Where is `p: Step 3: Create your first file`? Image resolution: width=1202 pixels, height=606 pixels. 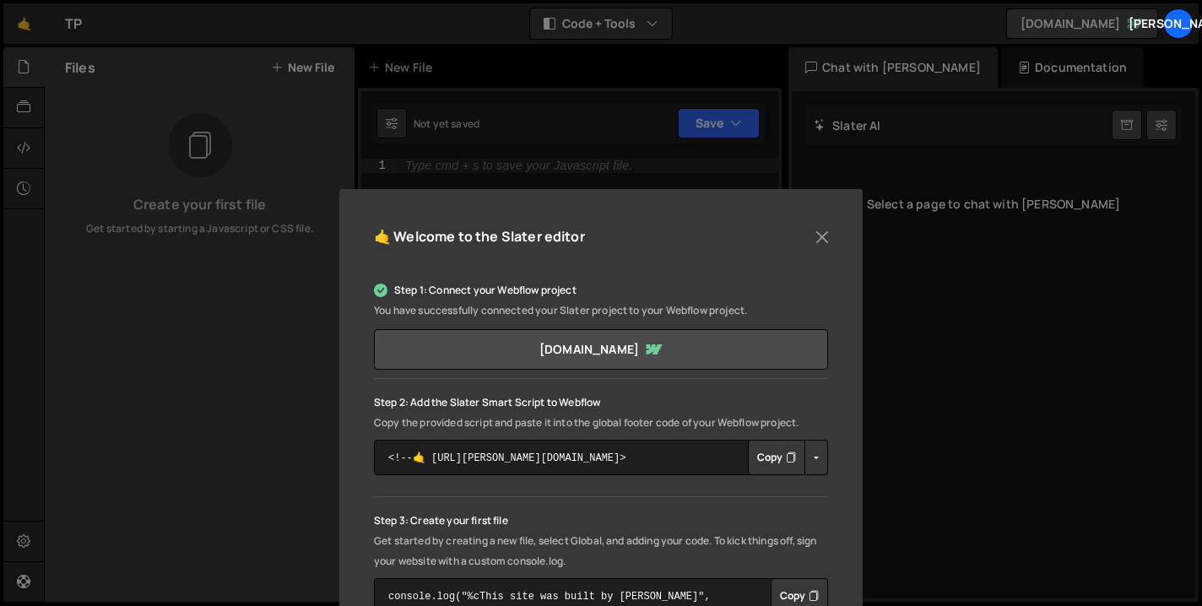 p: Step 3: Create your first file is located at coordinates (601, 521).